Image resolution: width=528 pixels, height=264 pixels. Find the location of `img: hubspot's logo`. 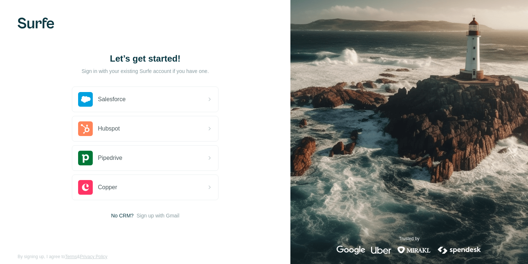

img: hubspot's logo is located at coordinates (85, 129).